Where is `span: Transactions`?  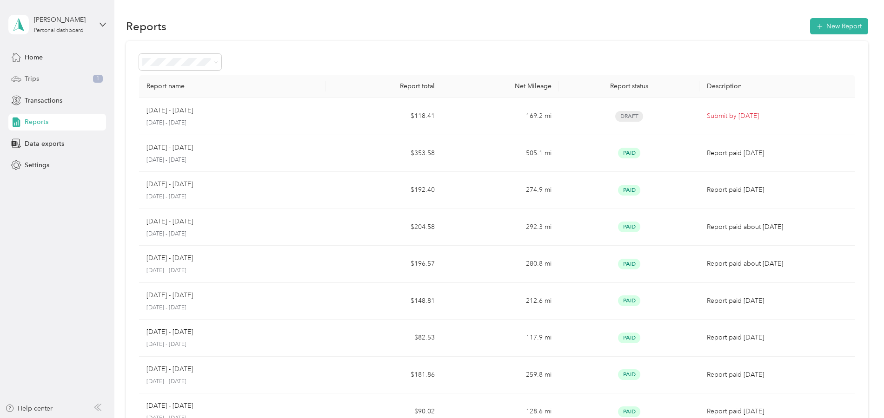 span: Transactions is located at coordinates (43, 100).